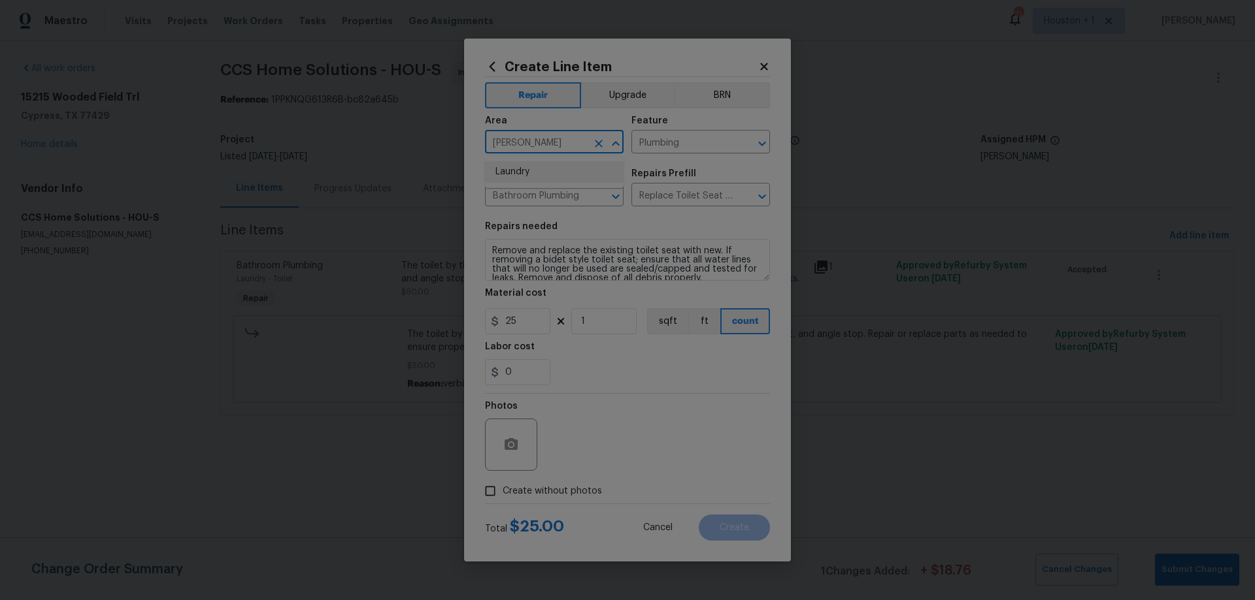 This screenshot has width=1255, height=600. I want to click on textarea: Remove and replace the existing toilet seat with new. If removing a bidet style toilet seat; ensu..., so click(627, 260).